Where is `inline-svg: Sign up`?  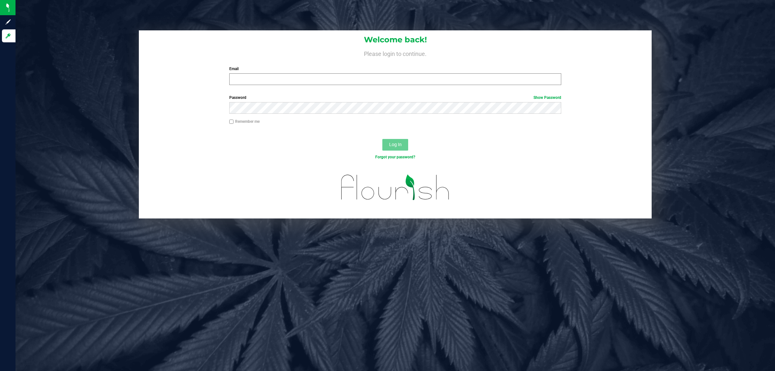
inline-svg: Sign up is located at coordinates (8, 22).